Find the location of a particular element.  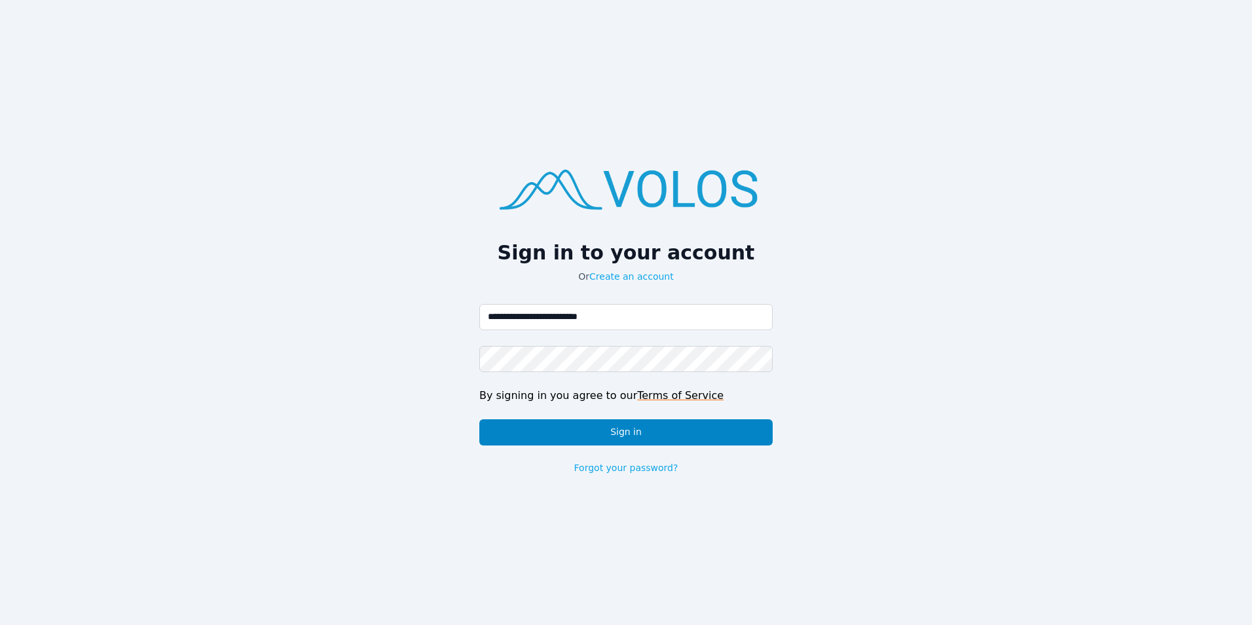

a: Terms of Service is located at coordinates (680, 395).